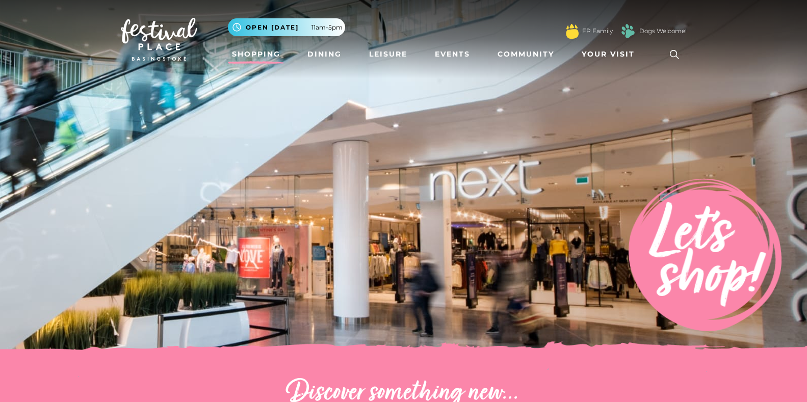 The height and width of the screenshot is (402, 807). What do you see at coordinates (256, 54) in the screenshot?
I see `a: Shopping` at bounding box center [256, 54].